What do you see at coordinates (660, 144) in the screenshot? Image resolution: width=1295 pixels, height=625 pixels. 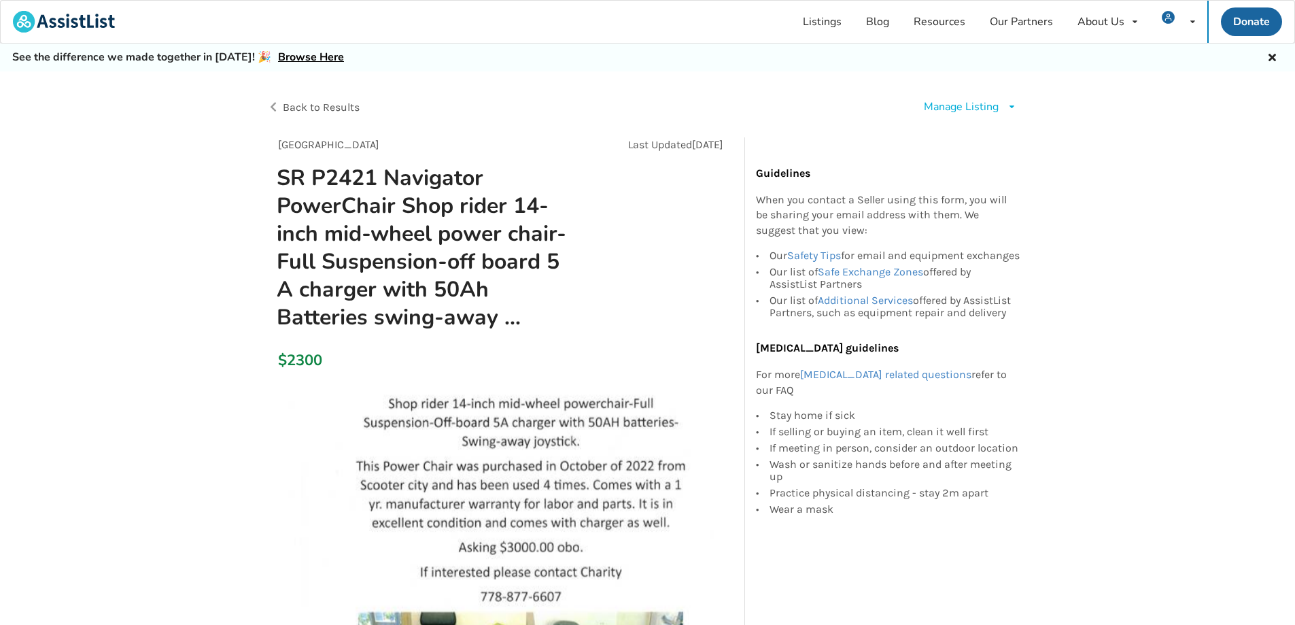 I see `span: Last Updated` at bounding box center [660, 144].